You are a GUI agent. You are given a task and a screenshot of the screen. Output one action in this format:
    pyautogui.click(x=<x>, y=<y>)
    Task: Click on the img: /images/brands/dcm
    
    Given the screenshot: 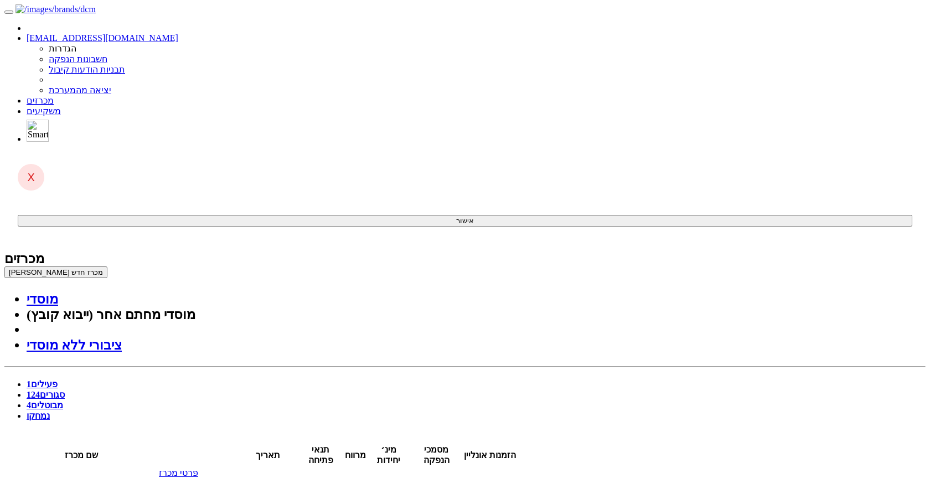 What is the action you would take?
    pyautogui.click(x=55, y=9)
    